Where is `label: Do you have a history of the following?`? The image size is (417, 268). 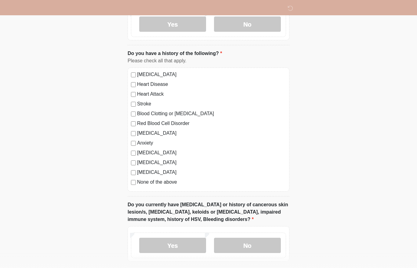
label: Do you have a history of the following? is located at coordinates (175, 53).